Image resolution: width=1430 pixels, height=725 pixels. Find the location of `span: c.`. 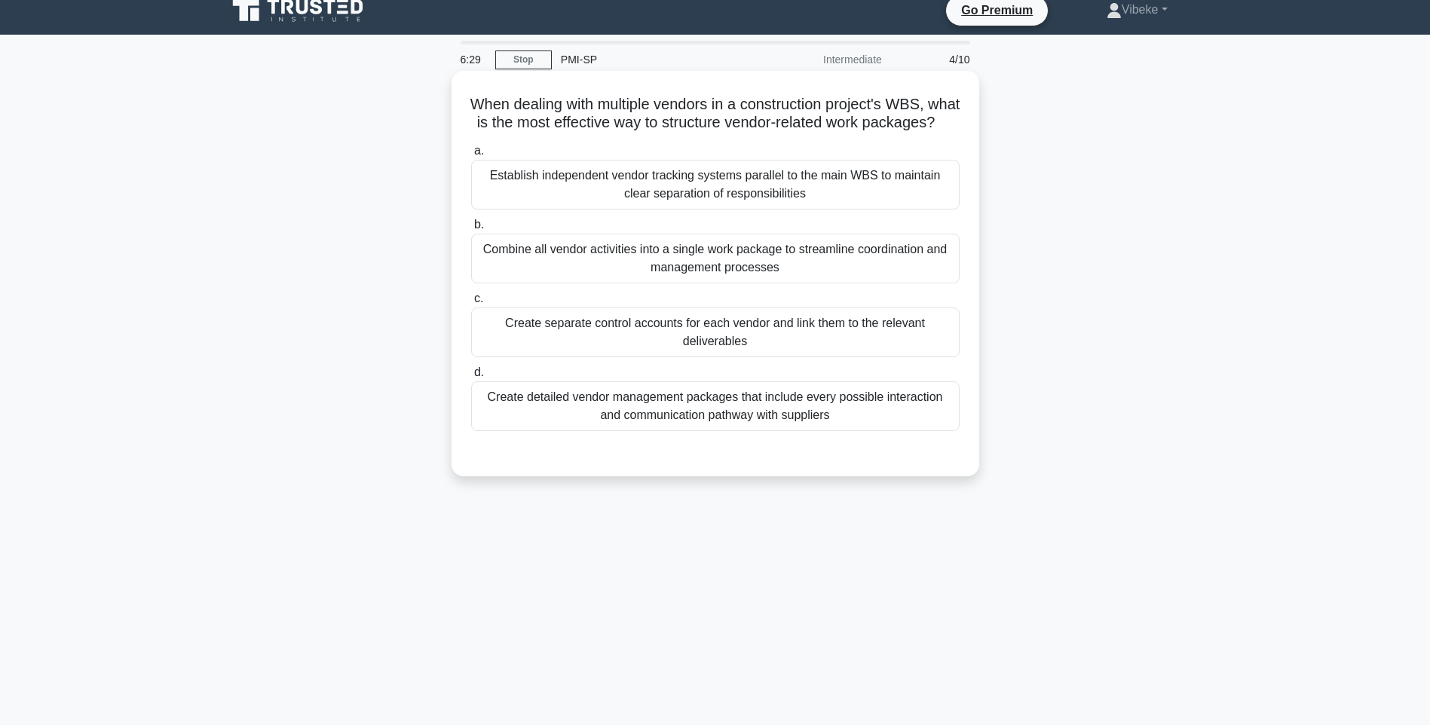

span: c. is located at coordinates (479, 298).